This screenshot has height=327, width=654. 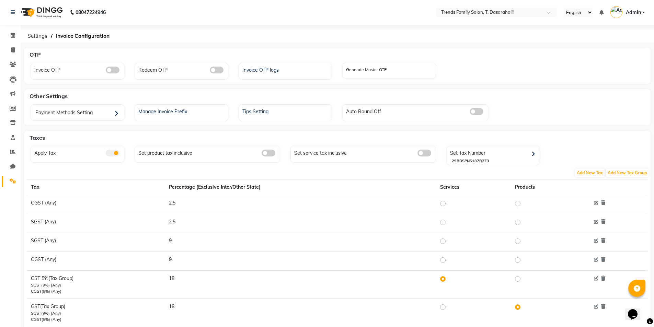 I want to click on div: 29BDSPNS187R2Z3, so click(x=496, y=161).